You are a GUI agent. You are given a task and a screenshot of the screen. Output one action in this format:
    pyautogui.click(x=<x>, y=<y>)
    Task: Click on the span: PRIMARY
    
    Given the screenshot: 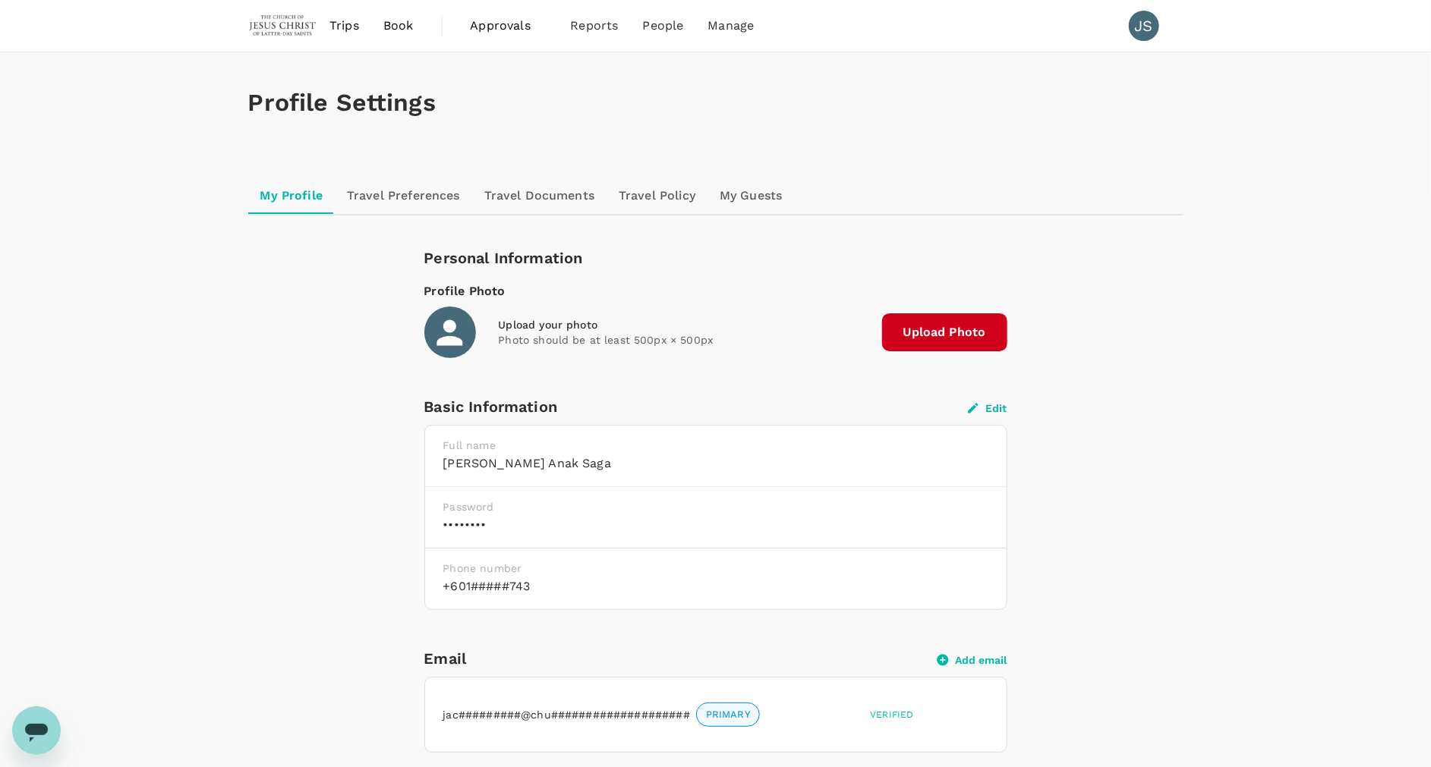 What is the action you would take?
    pyautogui.click(x=728, y=715)
    